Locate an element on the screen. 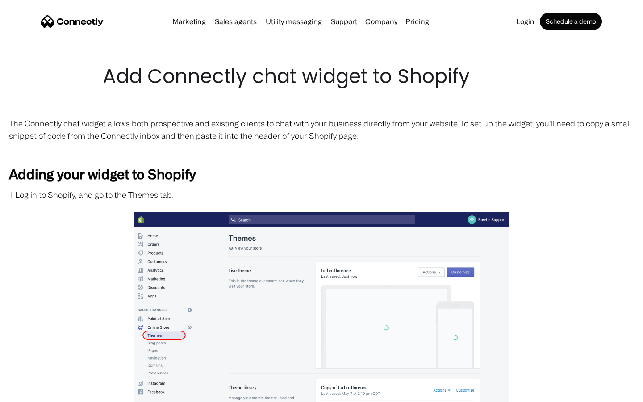 The image size is (643, 402). strong: Adding your widget to Shopify is located at coordinates (102, 174).